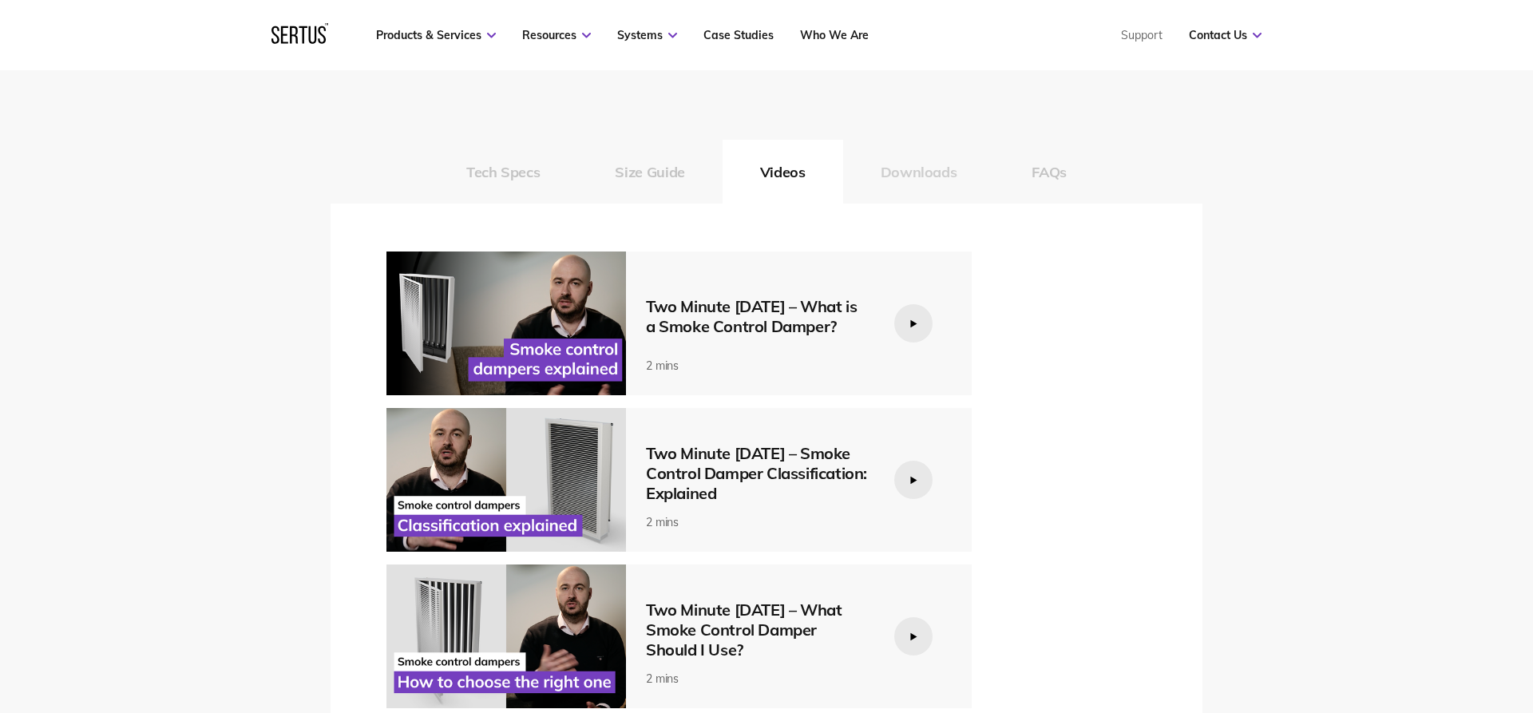 The width and height of the screenshot is (1533, 713). What do you see at coordinates (738, 35) in the screenshot?
I see `a: Case Studies` at bounding box center [738, 35].